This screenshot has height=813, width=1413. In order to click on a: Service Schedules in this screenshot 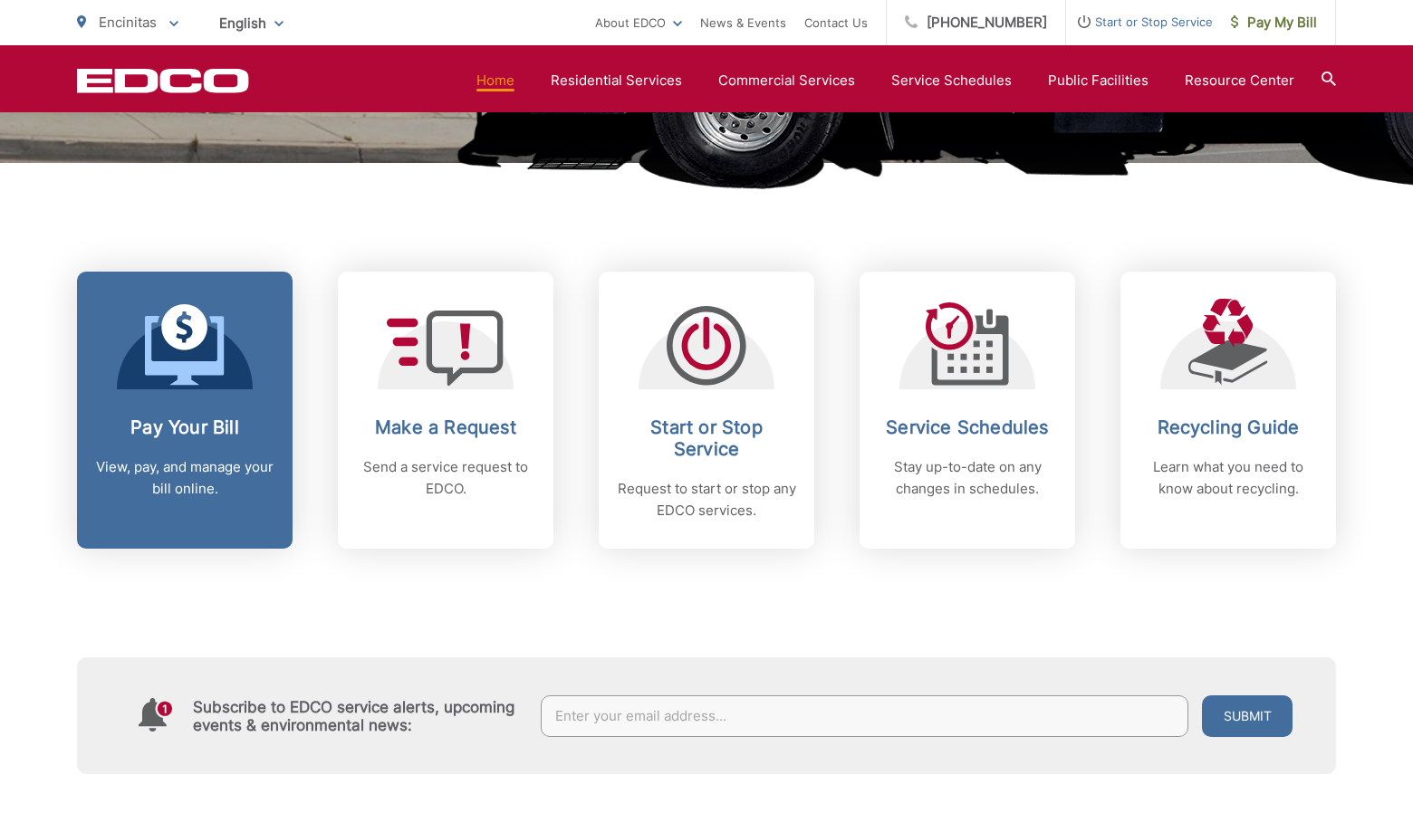, I will do `click(951, 81)`.